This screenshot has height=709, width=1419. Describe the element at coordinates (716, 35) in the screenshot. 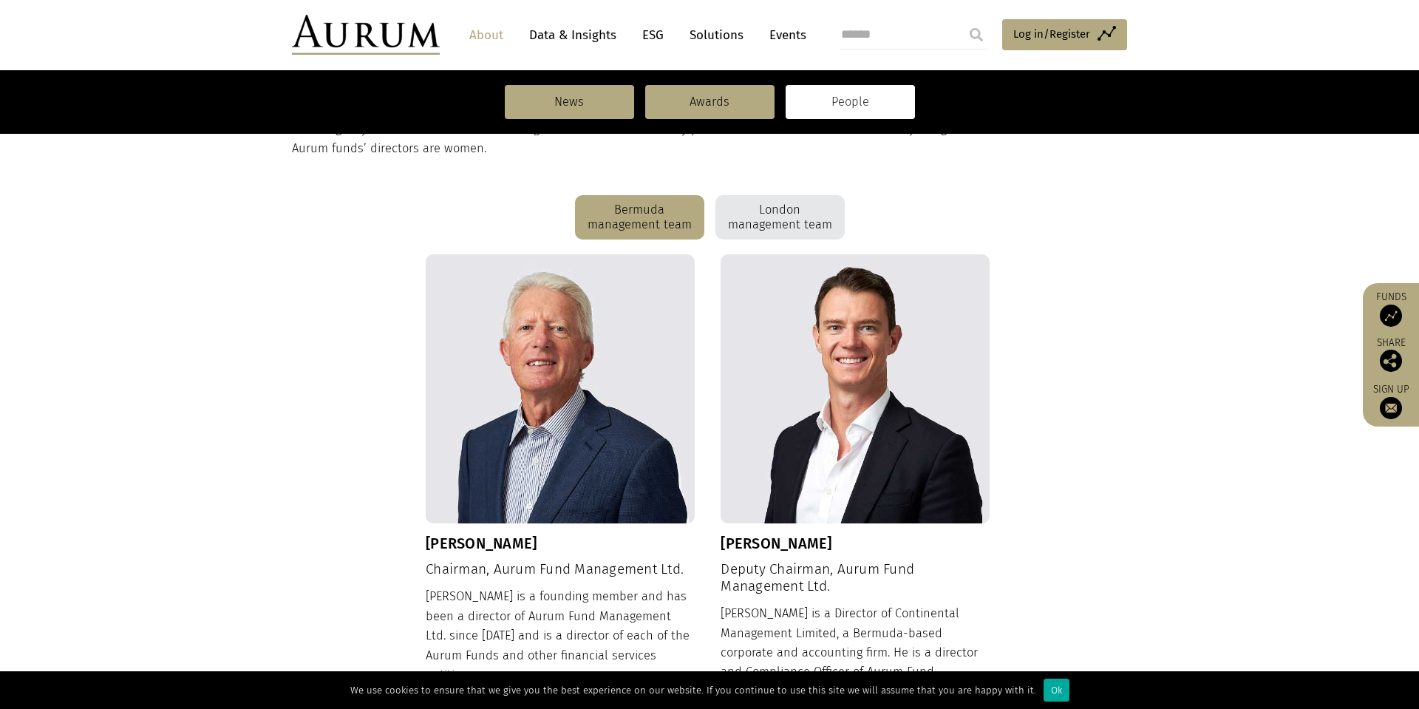

I see `a: Solutions` at that location.